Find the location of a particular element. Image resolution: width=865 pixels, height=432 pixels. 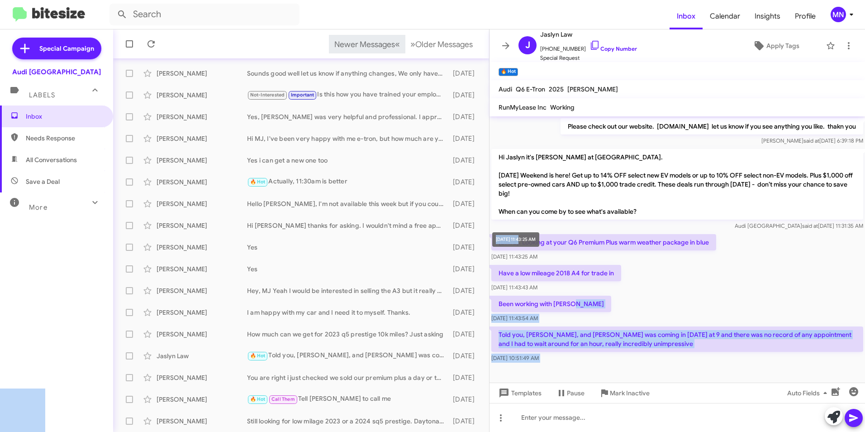

div: You are right i just checked we sold our premium plus a day or two ago. We only have 2 left both ... is located at coordinates (348, 377).